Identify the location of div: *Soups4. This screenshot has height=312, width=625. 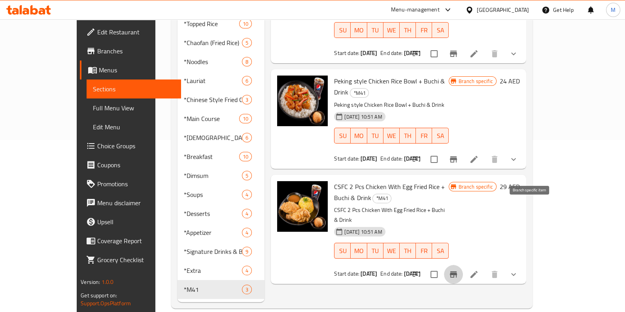
(221, 194).